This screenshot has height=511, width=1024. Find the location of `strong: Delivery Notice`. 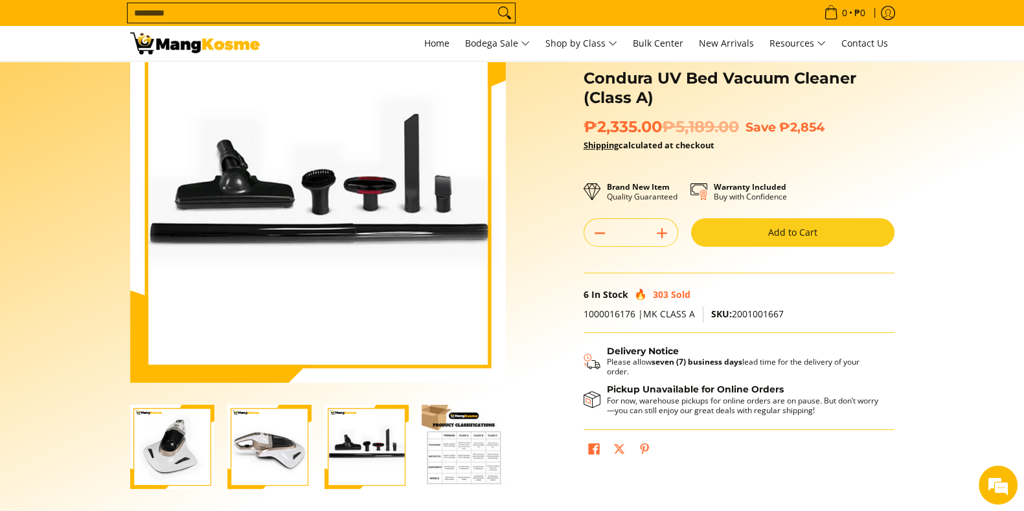

strong: Delivery Notice is located at coordinates (643, 351).